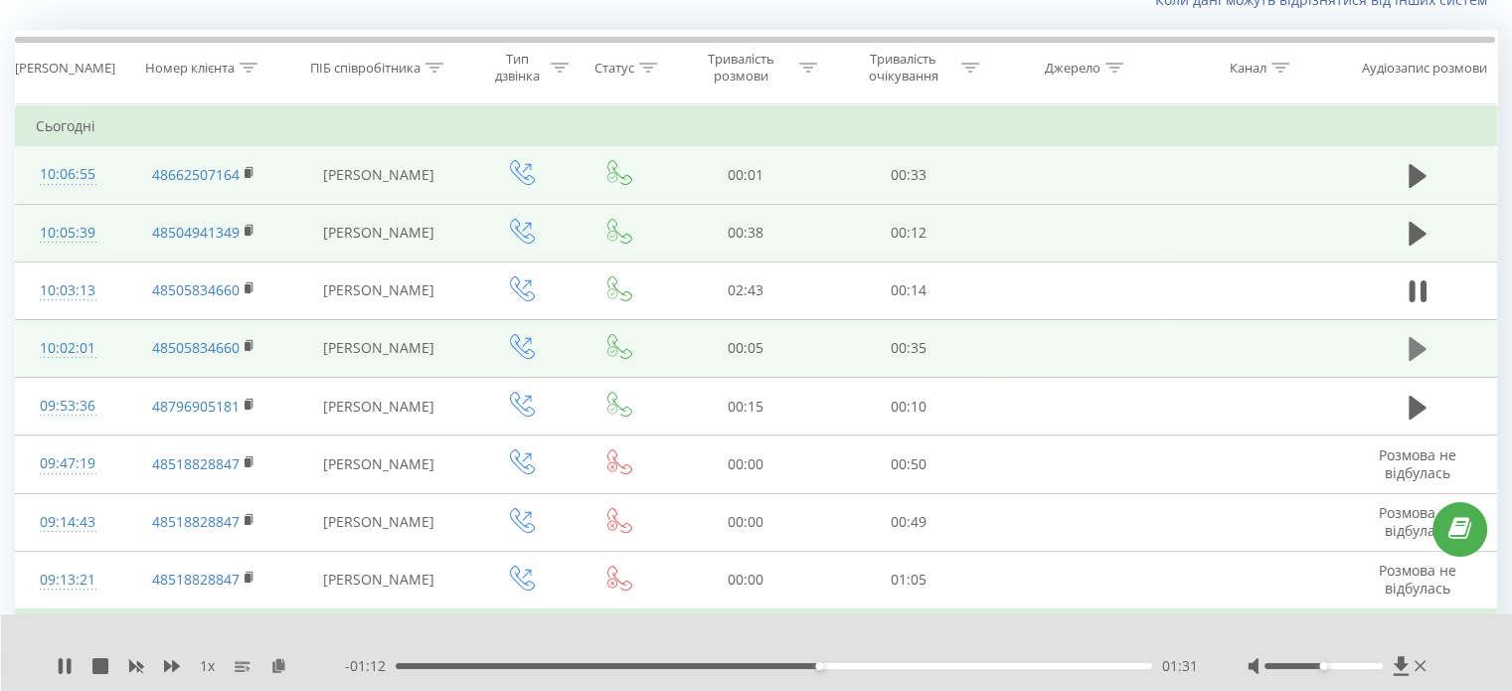  What do you see at coordinates (365, 68) in the screenshot?
I see `div: ПІБ співробітника` at bounding box center [365, 68].